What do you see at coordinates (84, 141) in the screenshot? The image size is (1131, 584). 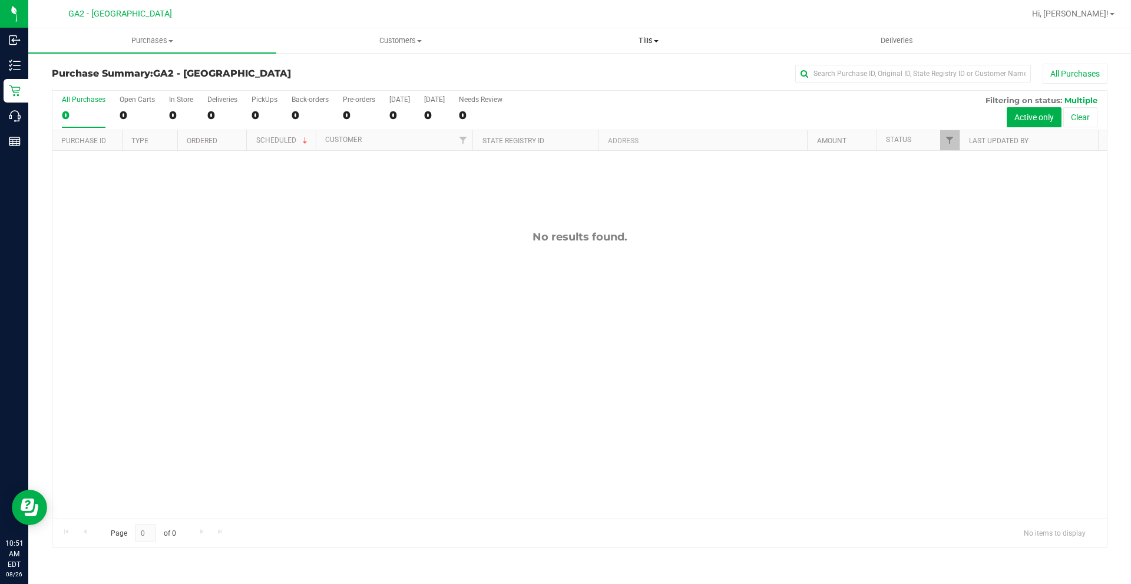 I see `a: Purchase ID` at bounding box center [84, 141].